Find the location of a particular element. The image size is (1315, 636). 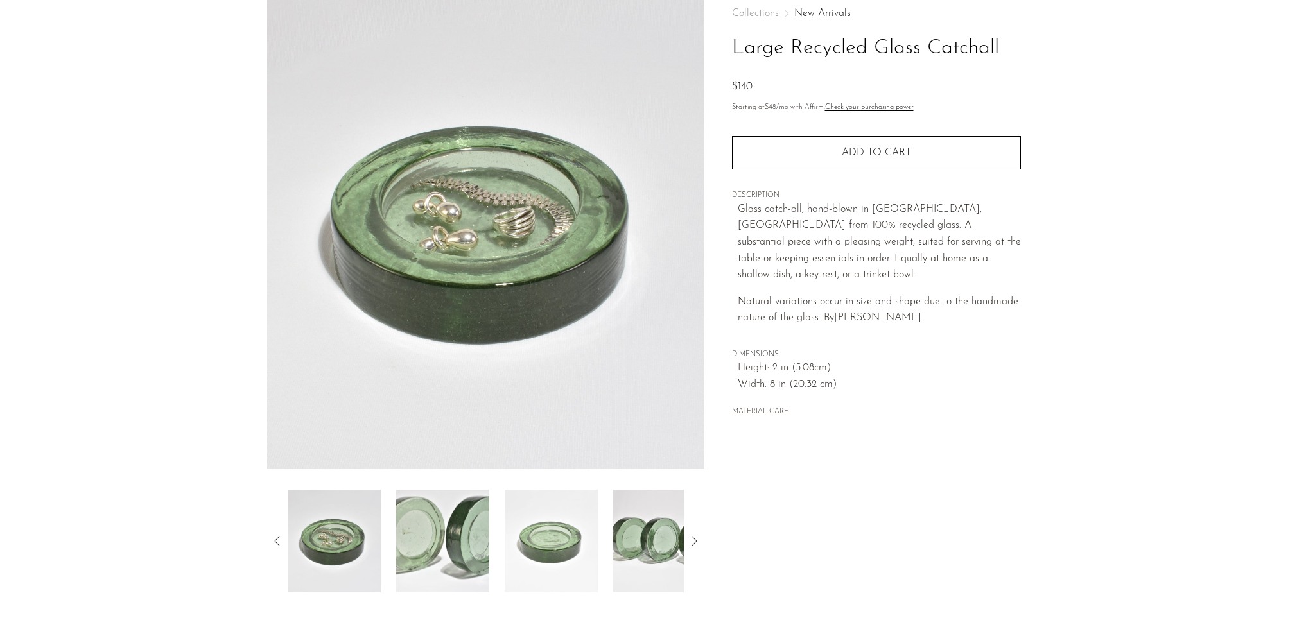

span: Collections is located at coordinates (755, 13).